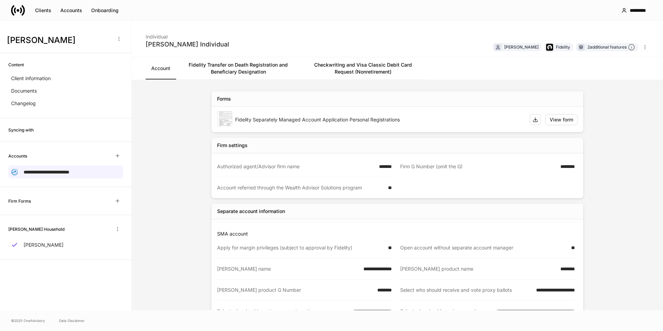 Image resolution: width=663 pixels, height=331 pixels. I want to click on p: Client information, so click(31, 78).